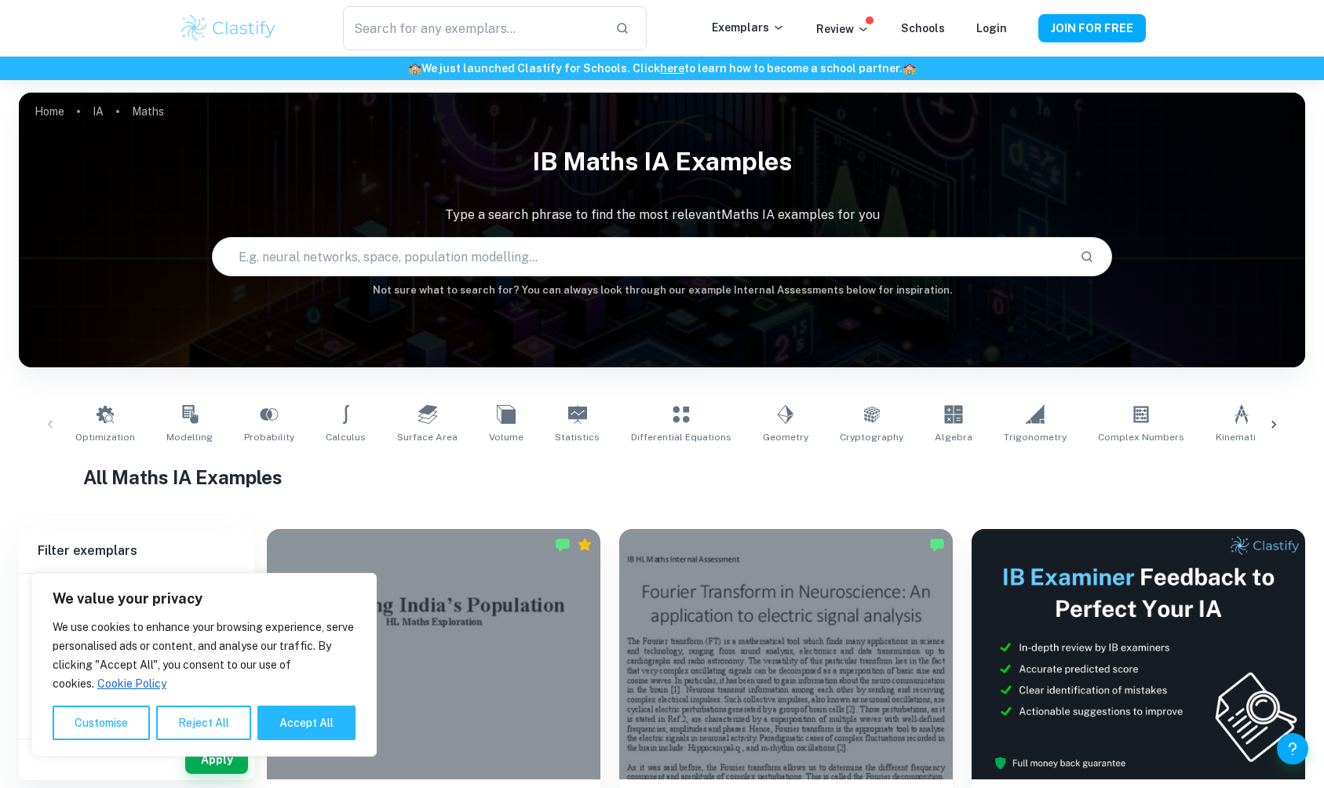 The height and width of the screenshot is (788, 1324). What do you see at coordinates (189, 437) in the screenshot?
I see `span: Modelling` at bounding box center [189, 437].